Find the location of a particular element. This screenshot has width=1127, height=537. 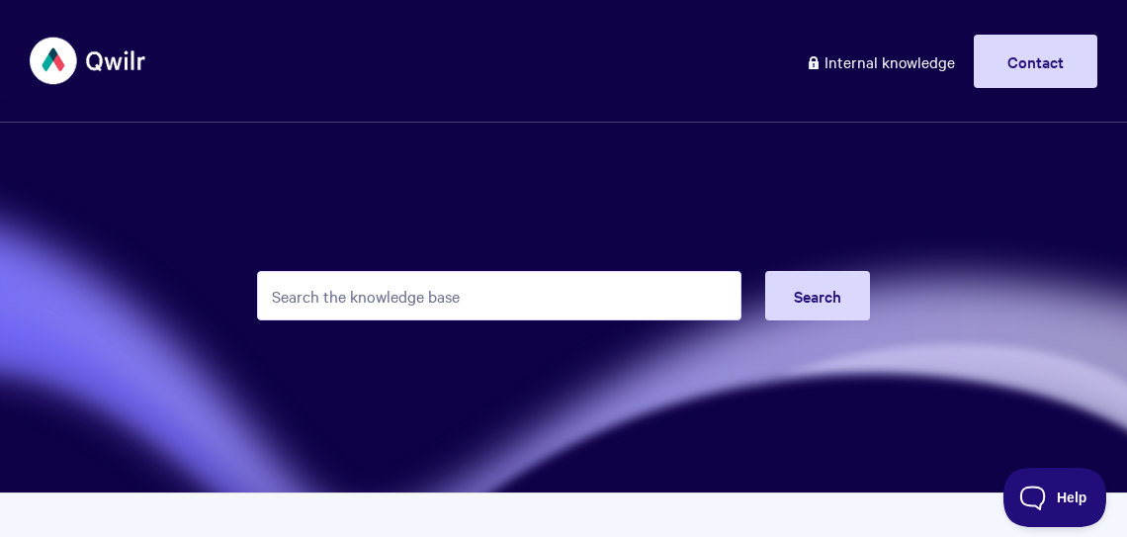

a: Contact is located at coordinates (1035, 61).